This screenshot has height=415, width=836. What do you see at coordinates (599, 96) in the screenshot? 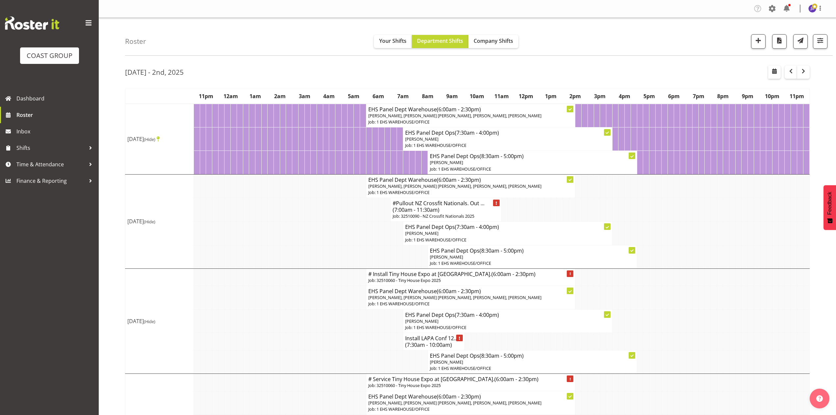
I see `th: 3pm` at bounding box center [599, 96].